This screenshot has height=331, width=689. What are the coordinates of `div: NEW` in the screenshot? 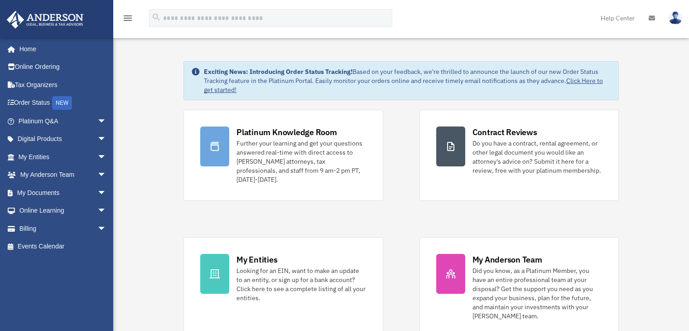 It's located at (62, 103).